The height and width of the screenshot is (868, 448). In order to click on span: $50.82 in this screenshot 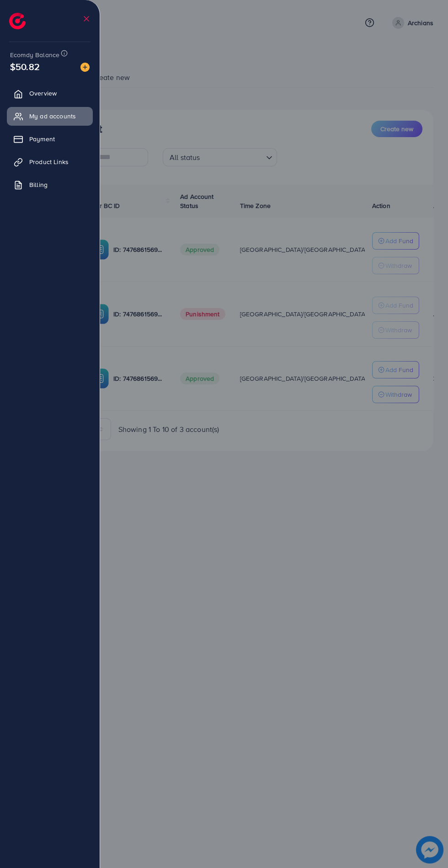, I will do `click(25, 66)`.